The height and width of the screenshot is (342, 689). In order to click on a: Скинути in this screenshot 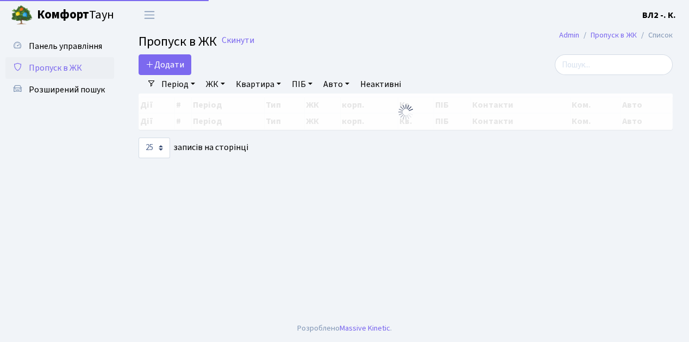, I will do `click(238, 40)`.